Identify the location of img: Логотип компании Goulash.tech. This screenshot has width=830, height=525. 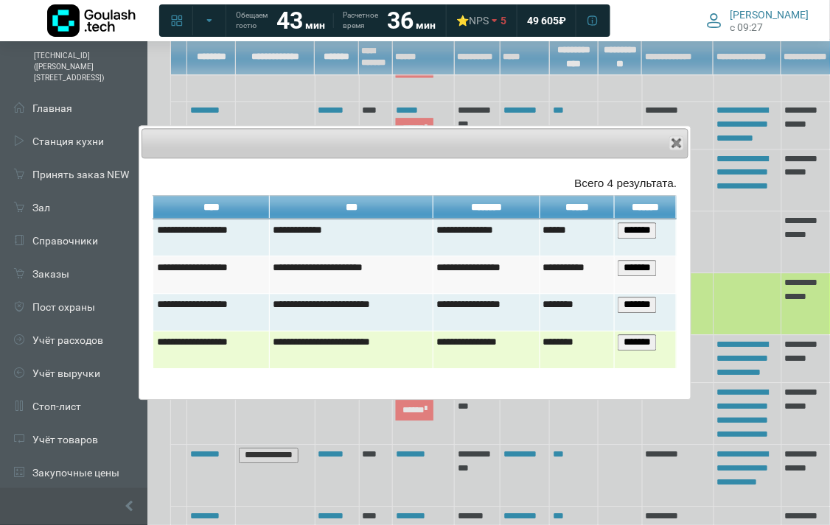
(91, 21).